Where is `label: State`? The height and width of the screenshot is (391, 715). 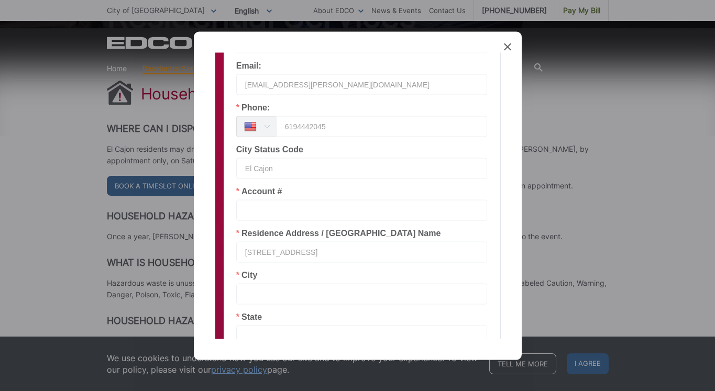 label: State is located at coordinates (249, 317).